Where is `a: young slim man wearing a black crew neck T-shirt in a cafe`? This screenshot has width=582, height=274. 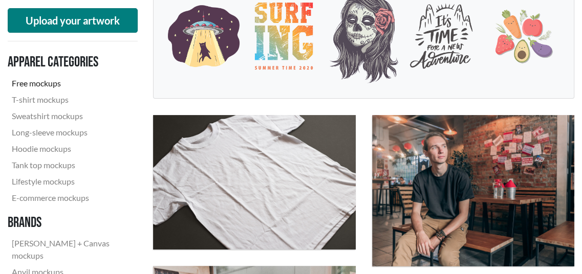 a: young slim man wearing a black crew neck T-shirt in a cafe is located at coordinates (473, 191).